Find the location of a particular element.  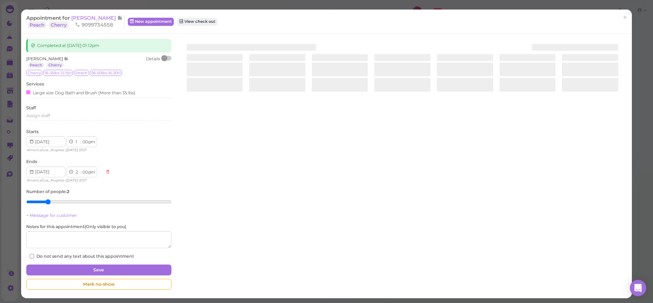

label: Number of people : is located at coordinates (48, 192).